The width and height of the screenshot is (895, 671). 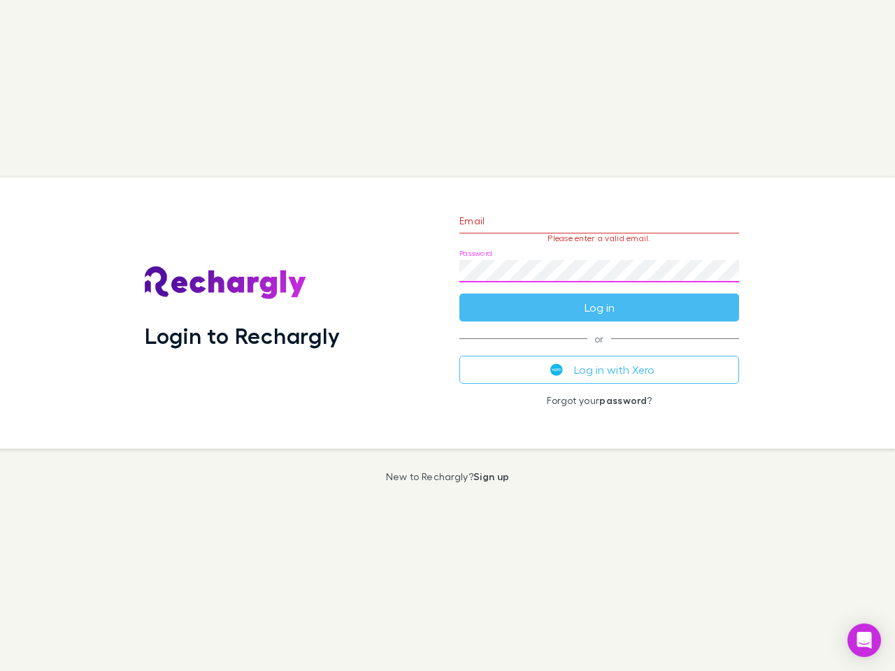 I want to click on button: Log in with Xero, so click(x=599, y=370).